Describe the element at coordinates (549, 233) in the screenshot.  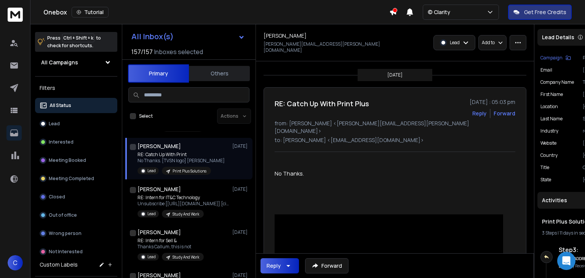
I see `span: 3 Steps` at that location.